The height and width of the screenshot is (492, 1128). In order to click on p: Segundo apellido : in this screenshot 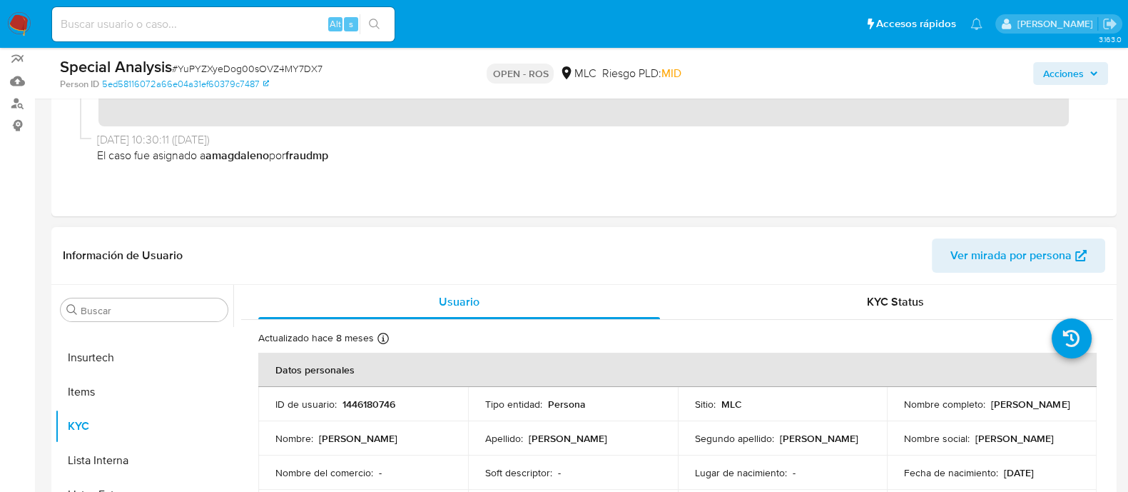, I will do `click(734, 438)`.